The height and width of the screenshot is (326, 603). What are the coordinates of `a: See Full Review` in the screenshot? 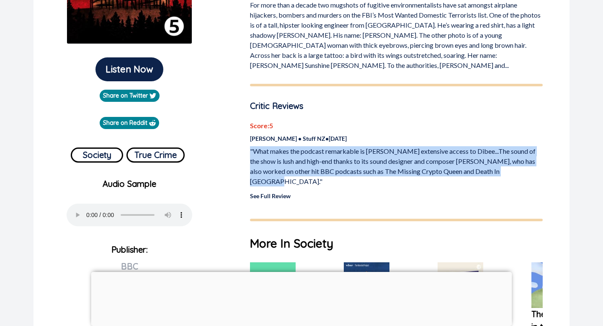 It's located at (270, 195).